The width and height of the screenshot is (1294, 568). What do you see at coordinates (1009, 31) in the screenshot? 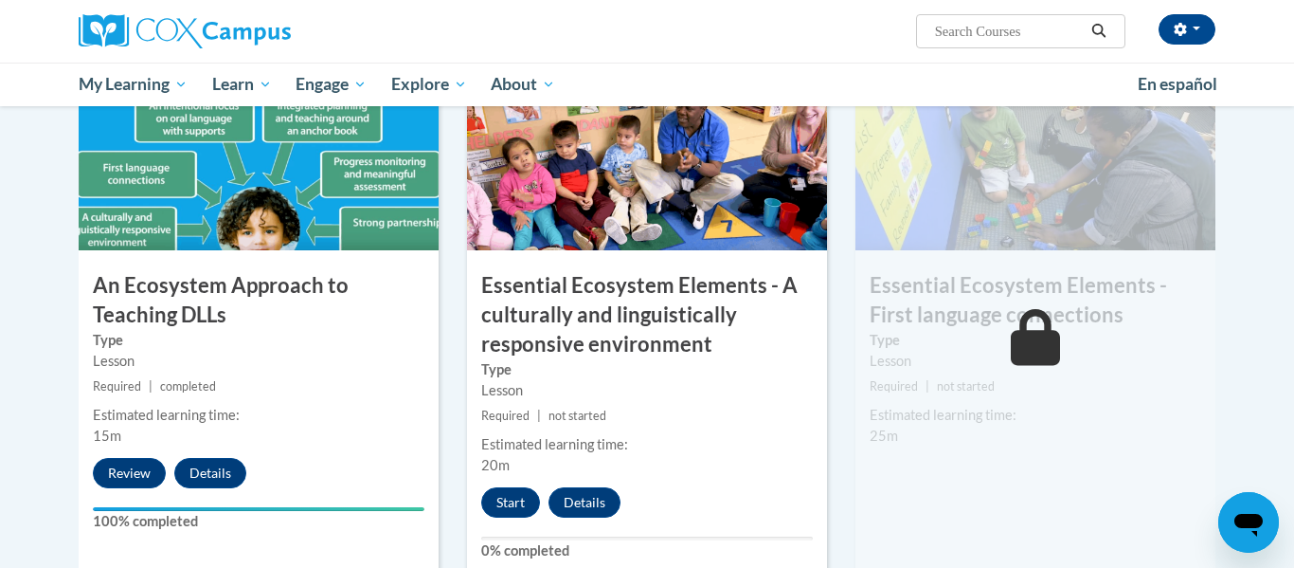
I see `input: Search Courses` at bounding box center [1009, 31].